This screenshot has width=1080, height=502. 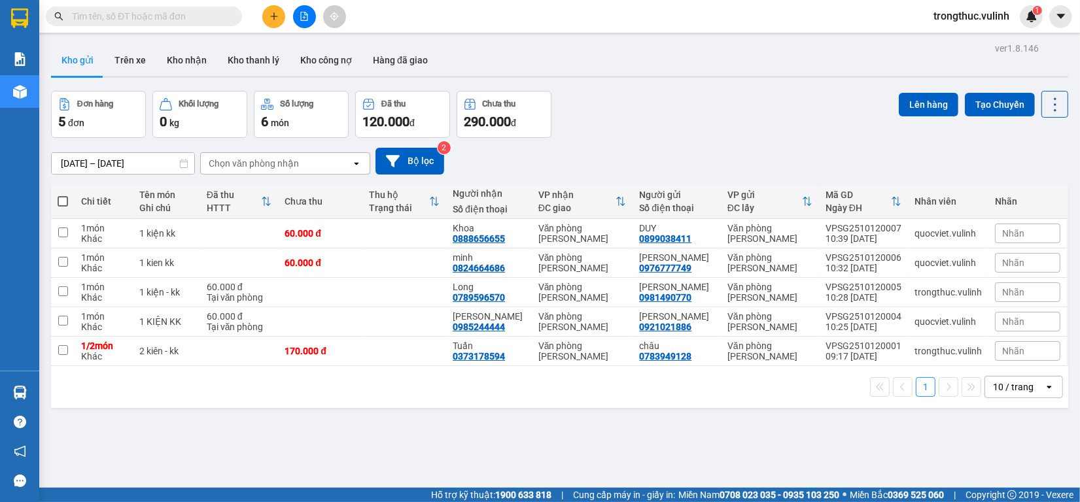 I want to click on span: 120.000, so click(x=386, y=122).